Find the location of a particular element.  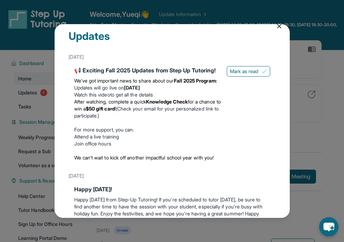

li: Updates will go live on is located at coordinates (148, 88).